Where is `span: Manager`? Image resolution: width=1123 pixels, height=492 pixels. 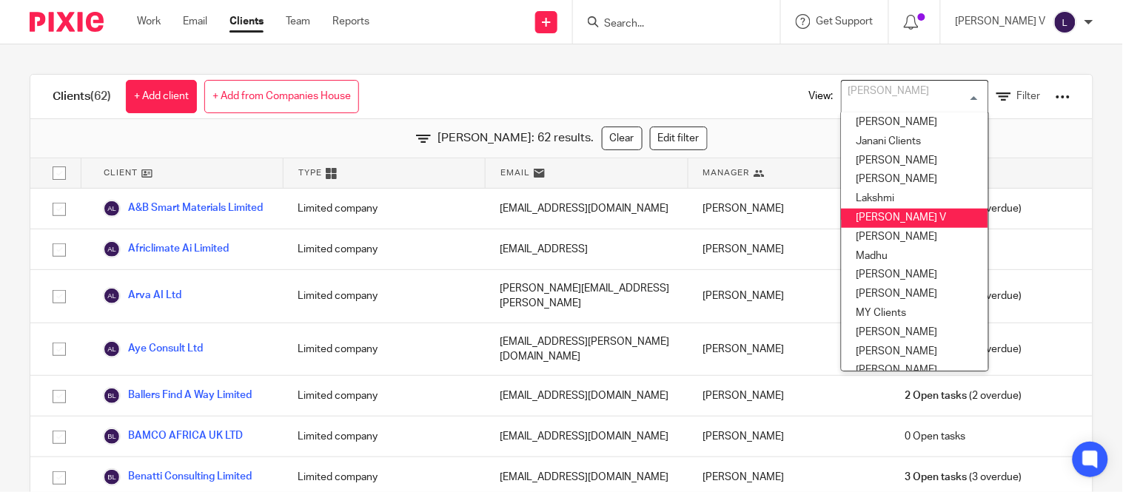 span: Manager is located at coordinates (726, 172).